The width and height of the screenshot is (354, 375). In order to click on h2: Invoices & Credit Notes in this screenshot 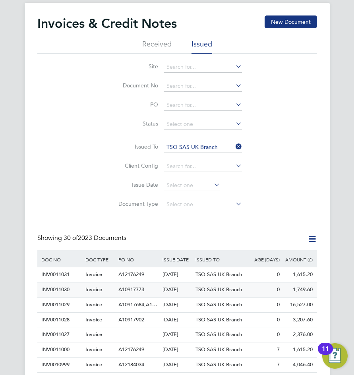, I will do `click(107, 23)`.